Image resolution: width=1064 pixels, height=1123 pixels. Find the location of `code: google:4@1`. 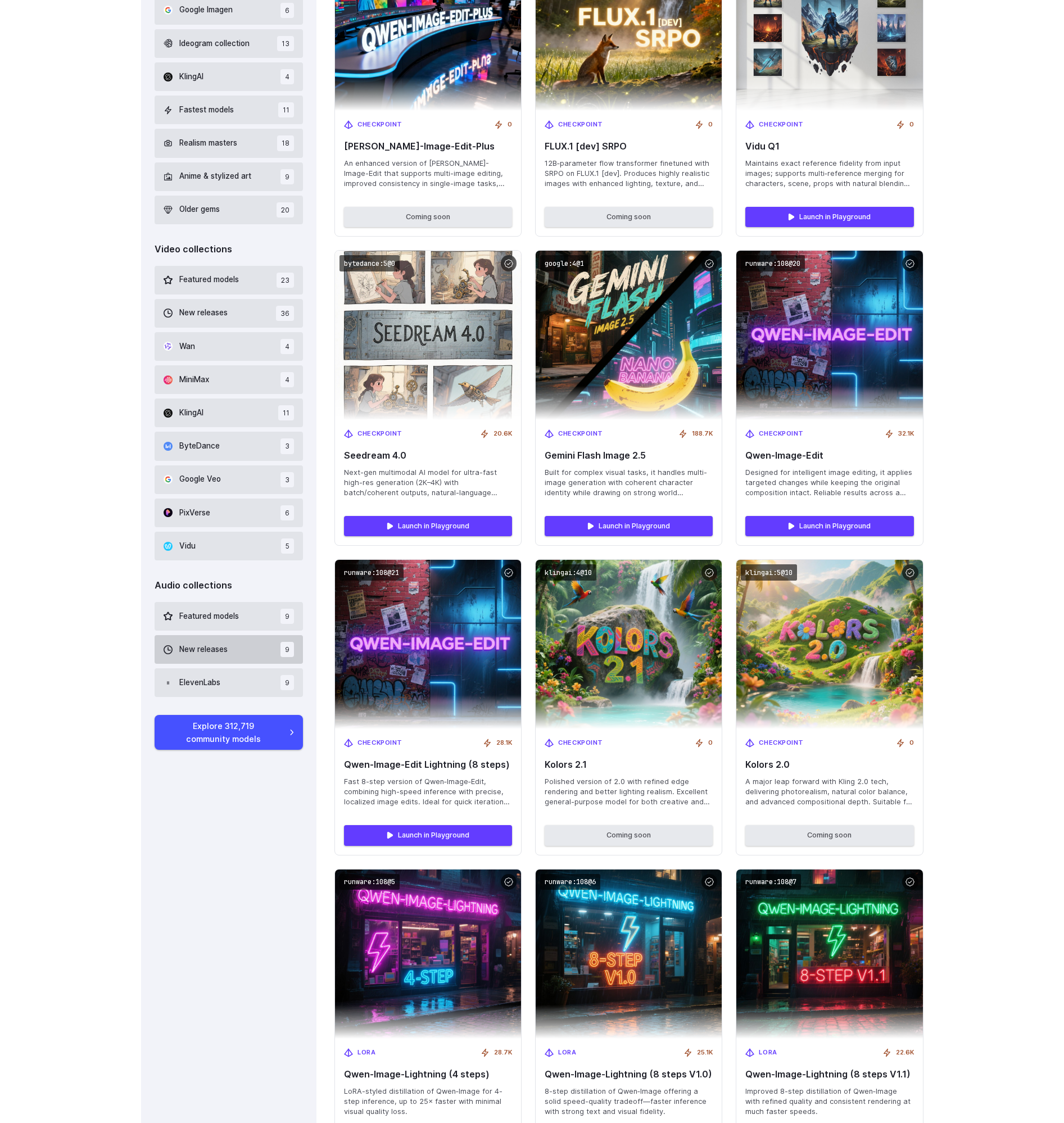

code: google:4@1 is located at coordinates (565, 263).